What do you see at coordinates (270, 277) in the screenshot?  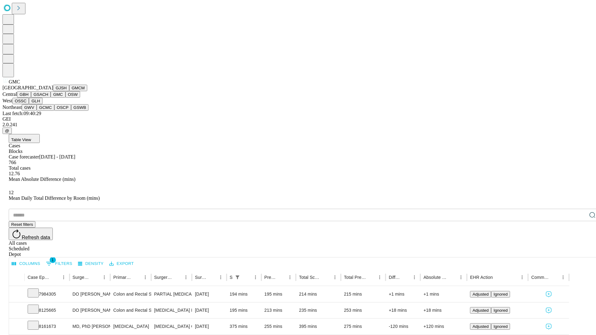 I see `div: Predicted In Room Duration` at bounding box center [270, 277].